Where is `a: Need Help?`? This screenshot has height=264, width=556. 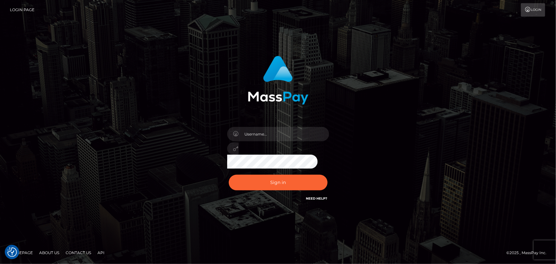 a: Need Help? is located at coordinates (317, 198).